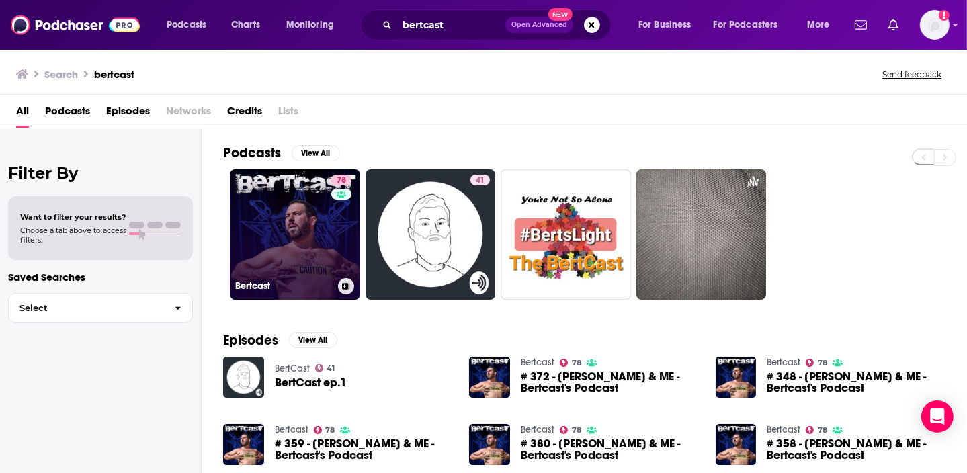 Image resolution: width=967 pixels, height=473 pixels. What do you see at coordinates (945, 15) in the screenshot?
I see `svg: Add a profile image` at bounding box center [945, 15].